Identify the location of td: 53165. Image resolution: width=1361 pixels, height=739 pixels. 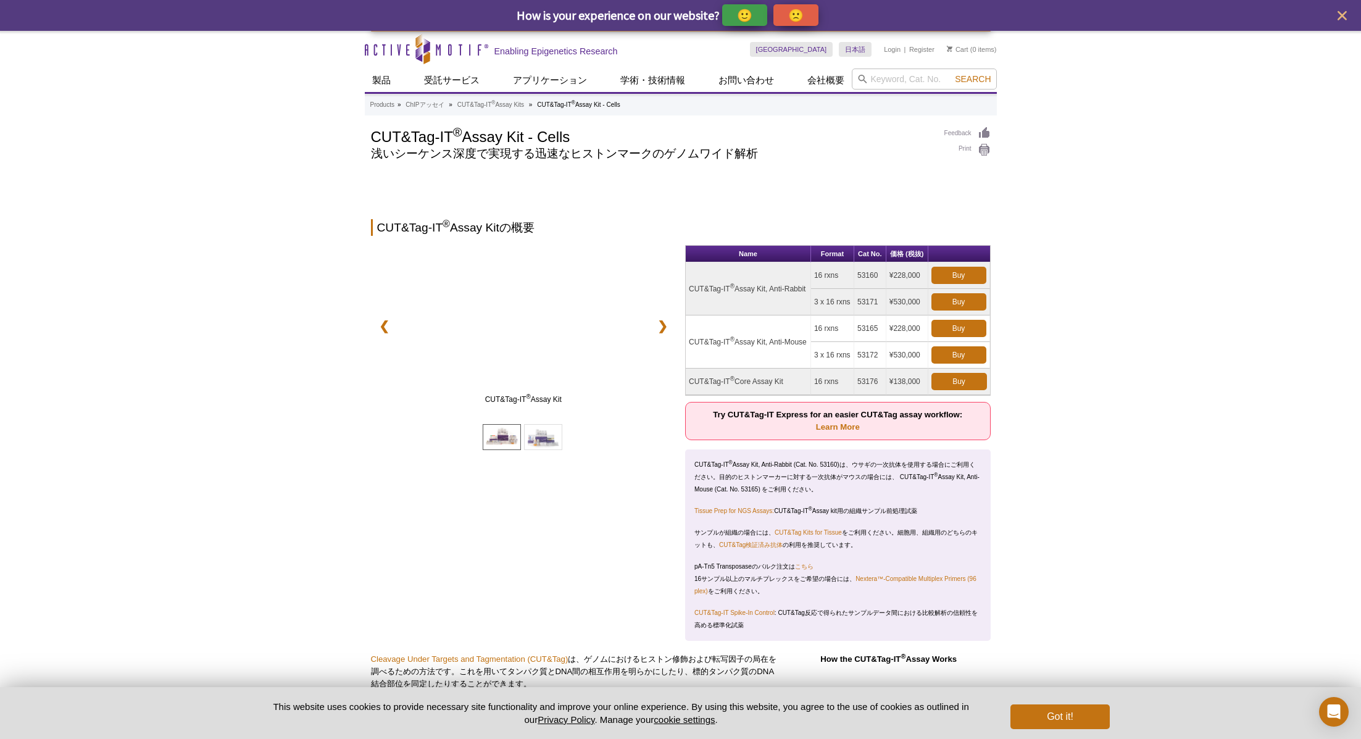
(870, 328).